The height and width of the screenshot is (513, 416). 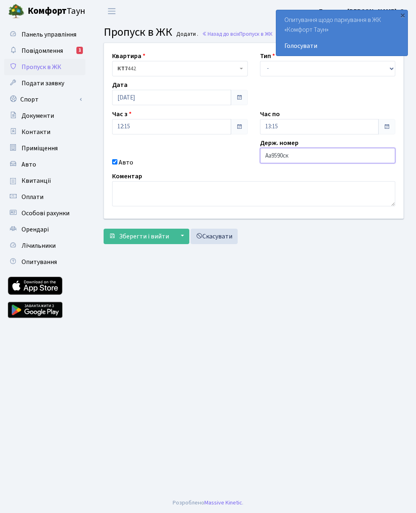 What do you see at coordinates (42, 51) in the screenshot?
I see `span: Повідомлення` at bounding box center [42, 51].